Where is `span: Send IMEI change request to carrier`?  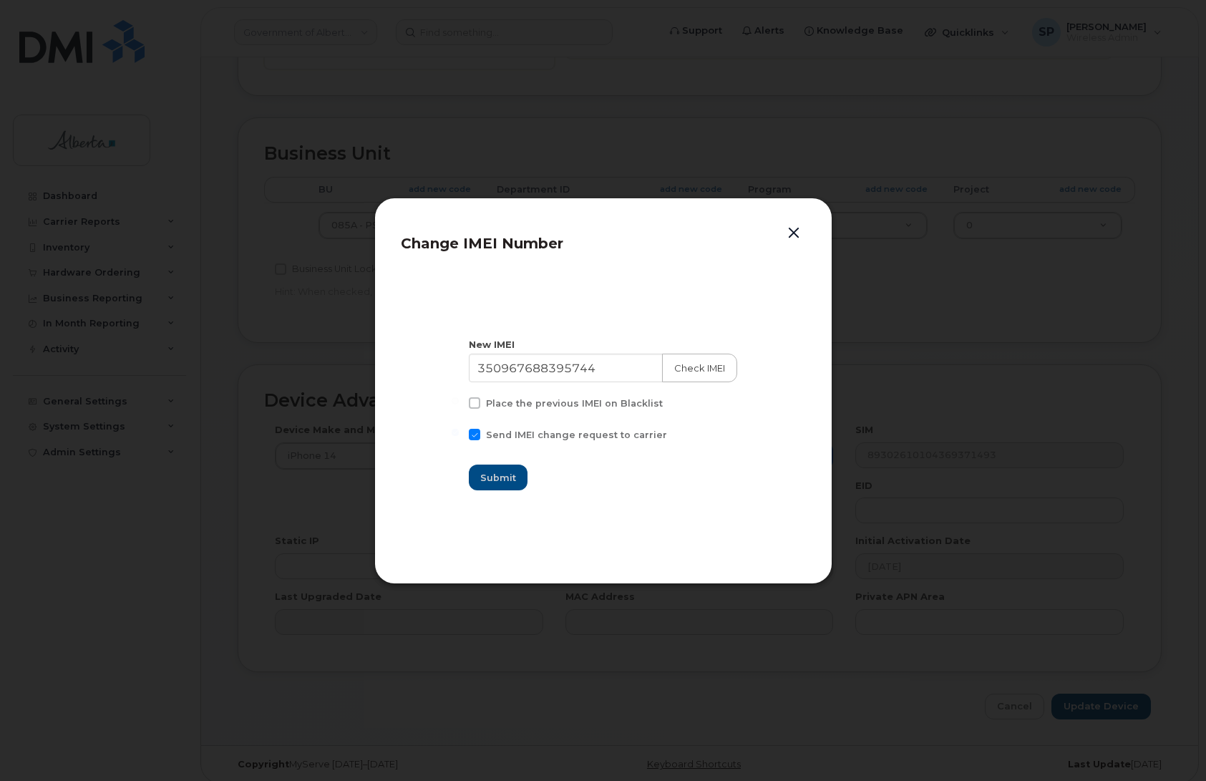
span: Send IMEI change request to carrier is located at coordinates (576, 435).